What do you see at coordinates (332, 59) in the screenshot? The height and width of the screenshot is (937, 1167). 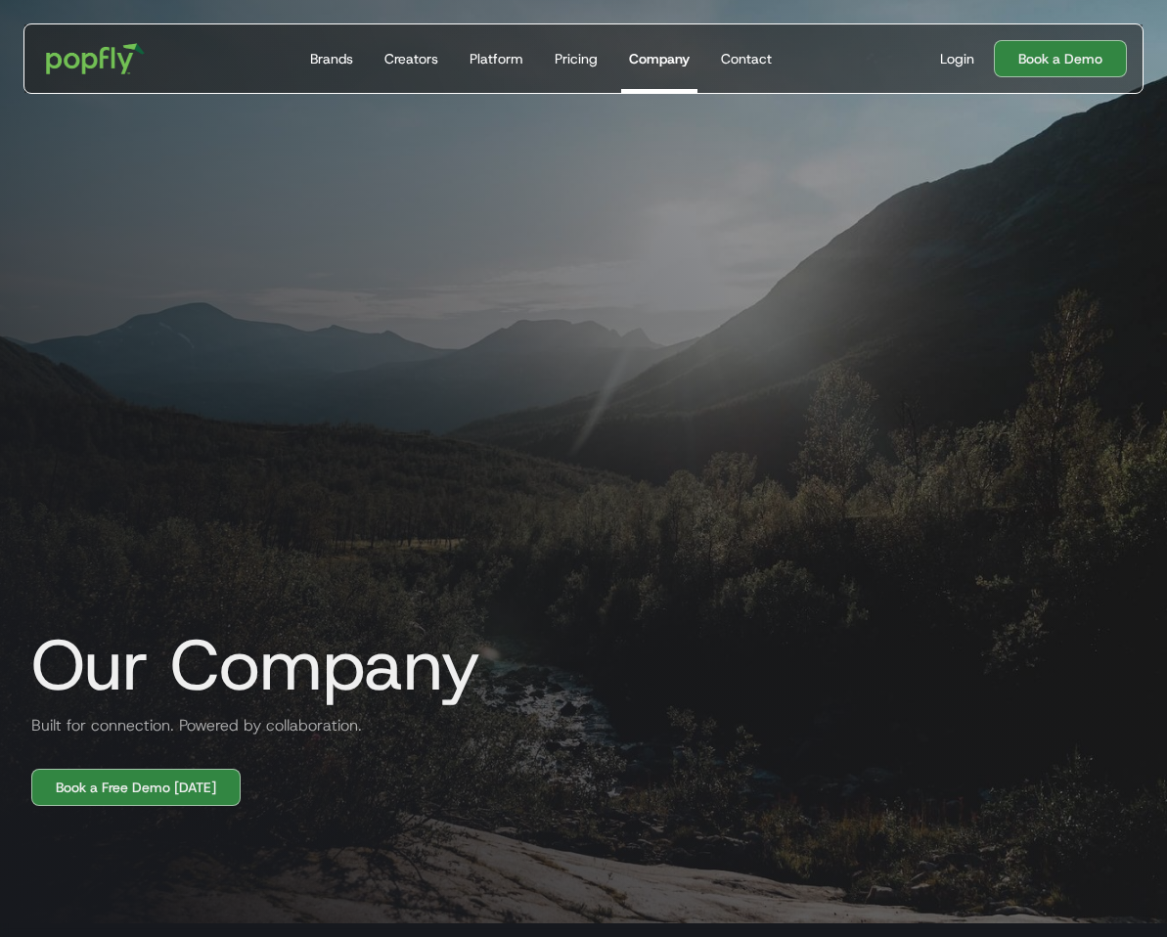 I see `div: Brands` at bounding box center [332, 59].